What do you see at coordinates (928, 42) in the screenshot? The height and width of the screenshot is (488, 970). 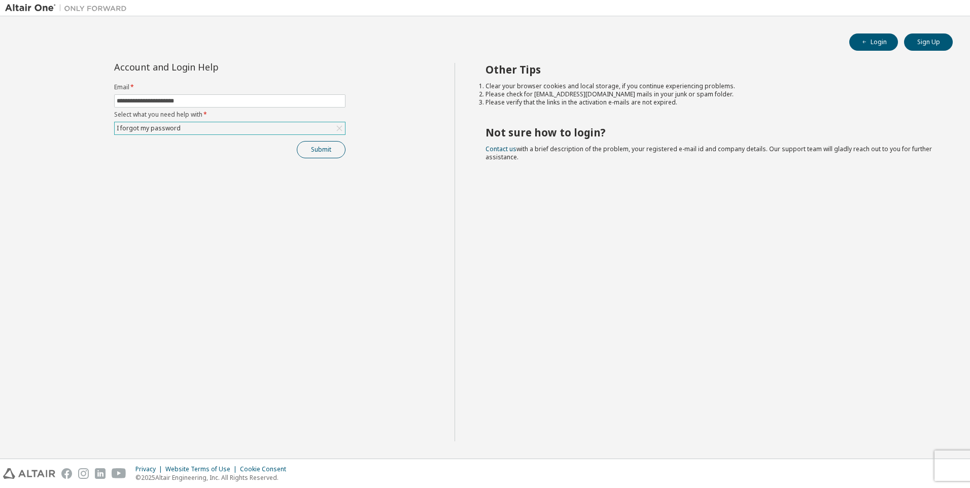 I see `button: Sign Up` at bounding box center [928, 42].